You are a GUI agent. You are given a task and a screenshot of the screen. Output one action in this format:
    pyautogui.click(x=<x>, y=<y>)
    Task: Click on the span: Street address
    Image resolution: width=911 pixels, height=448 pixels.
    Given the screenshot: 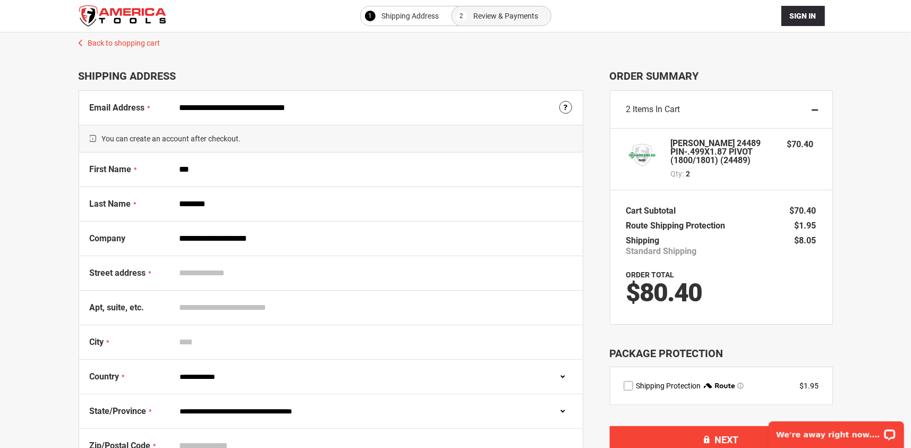 What is the action you would take?
    pyautogui.click(x=118, y=272)
    